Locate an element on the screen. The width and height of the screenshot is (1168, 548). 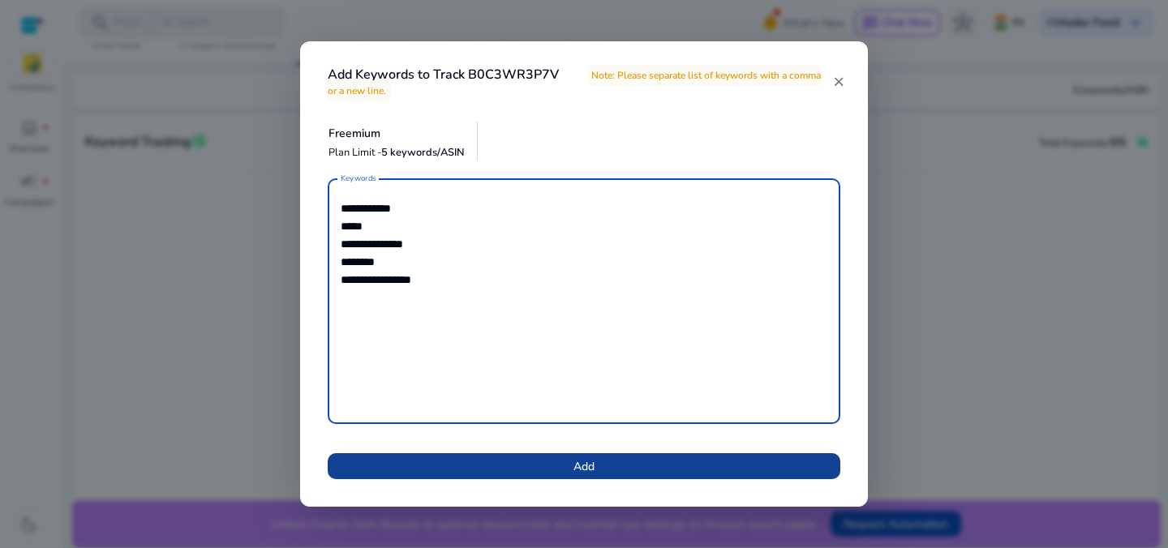
h5: Freemium is located at coordinates (397, 134).